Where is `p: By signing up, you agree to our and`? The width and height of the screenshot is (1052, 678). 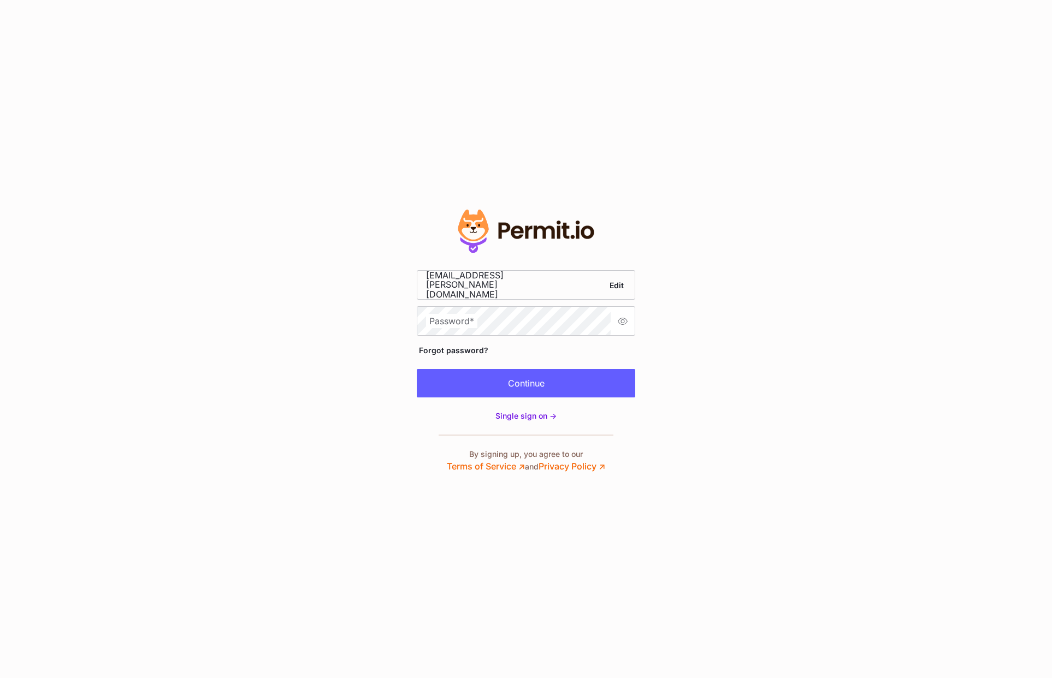 p: By signing up, you agree to our and is located at coordinates (526, 461).